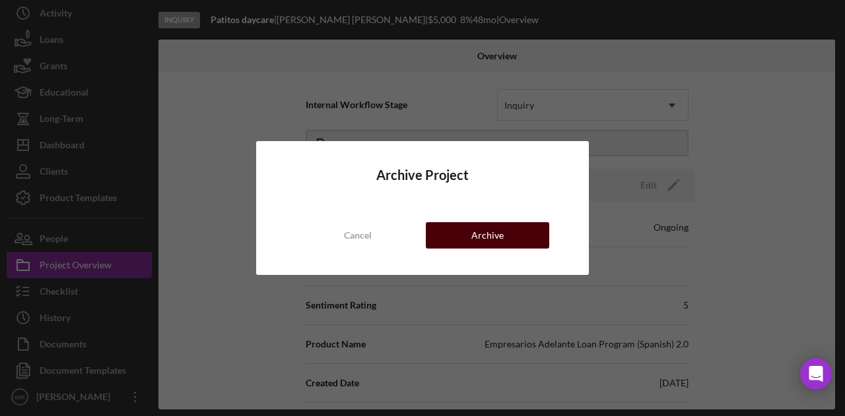 The width and height of the screenshot is (845, 416). Describe the element at coordinates (358, 236) in the screenshot. I see `div: Cancel` at that location.